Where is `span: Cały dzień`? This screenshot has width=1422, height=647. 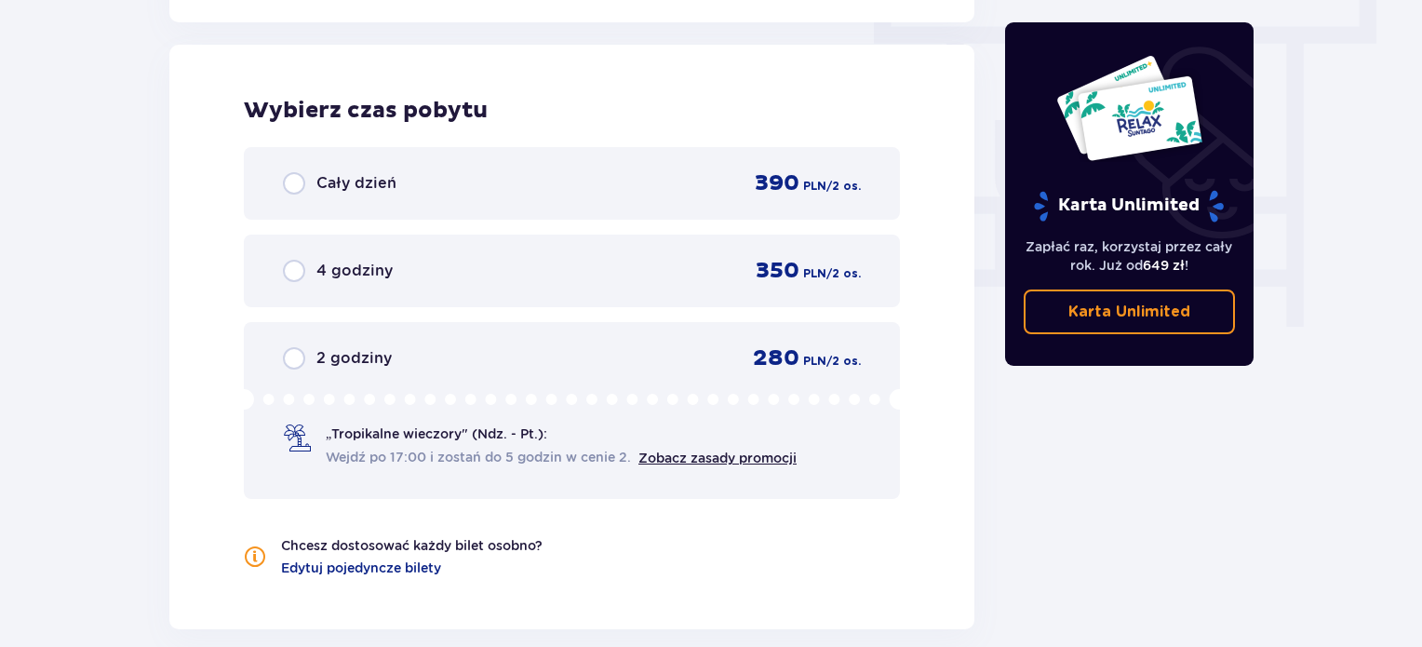 span: Cały dzień is located at coordinates (356, 183).